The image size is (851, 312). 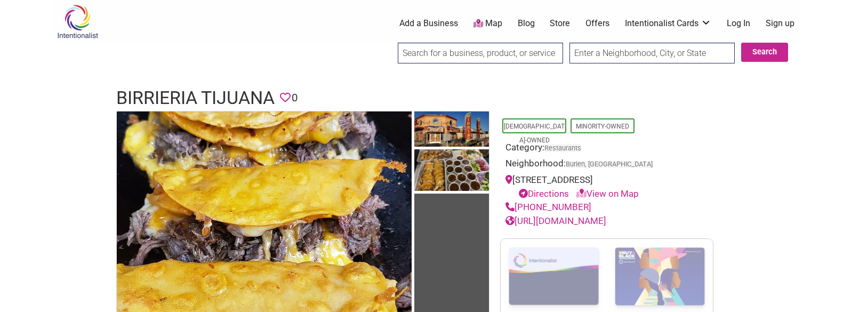 I want to click on a: Store, so click(x=560, y=23).